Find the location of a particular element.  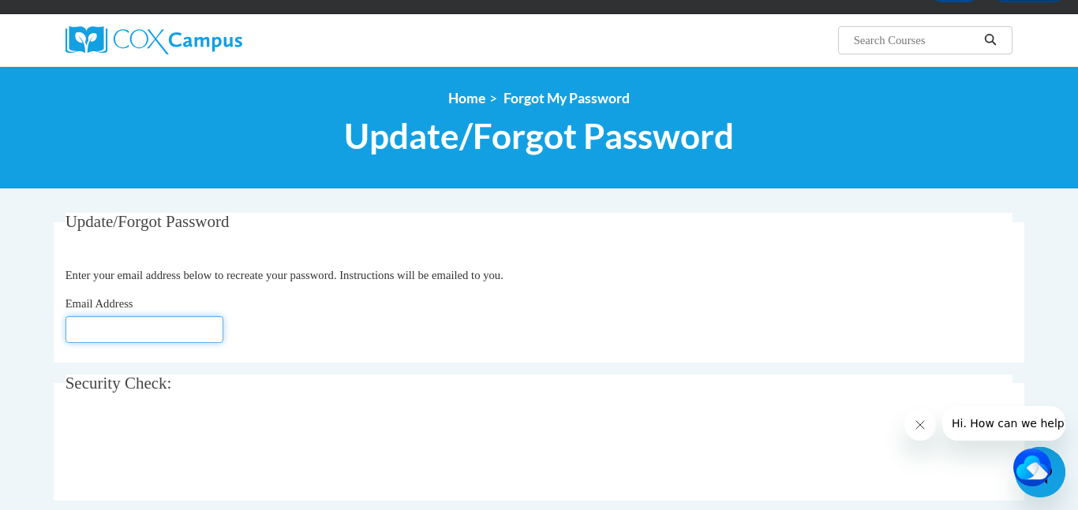

span: Enter your email address below to recreate your password. Instructions will be emailed to you. is located at coordinates (284, 275).